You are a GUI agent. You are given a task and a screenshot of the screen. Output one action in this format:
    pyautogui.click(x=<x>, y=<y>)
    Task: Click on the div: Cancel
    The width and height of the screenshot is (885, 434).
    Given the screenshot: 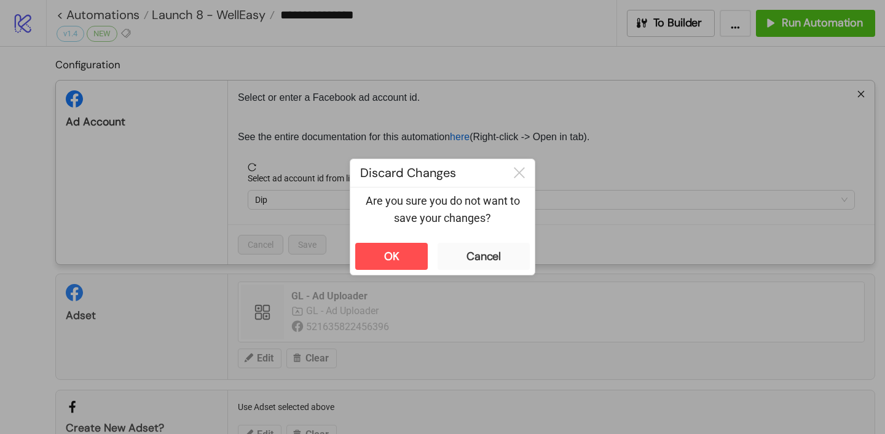 What is the action you would take?
    pyautogui.click(x=483, y=256)
    